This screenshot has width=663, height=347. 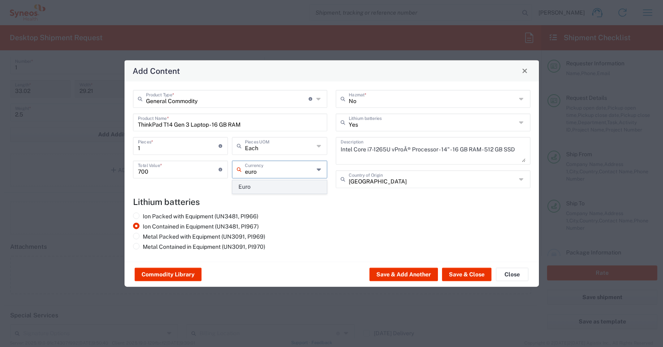 I want to click on label: Ion Contained in Equipment (UN3481, PI967), so click(x=196, y=226).